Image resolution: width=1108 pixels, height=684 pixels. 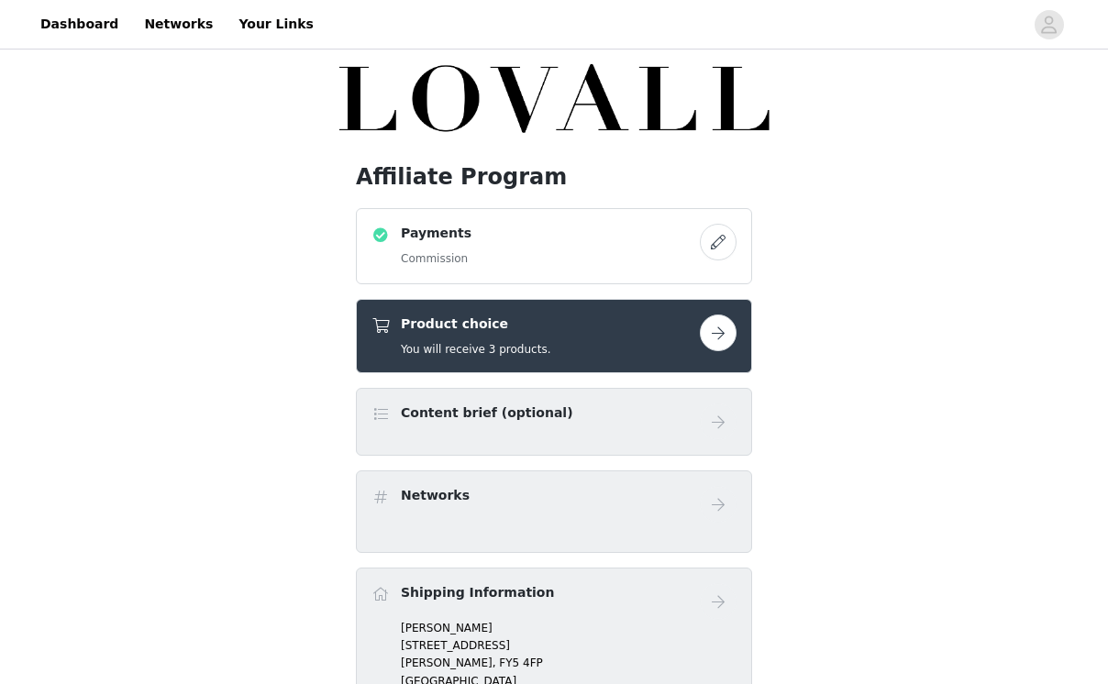 What do you see at coordinates (178, 24) in the screenshot?
I see `a: Networks` at bounding box center [178, 24].